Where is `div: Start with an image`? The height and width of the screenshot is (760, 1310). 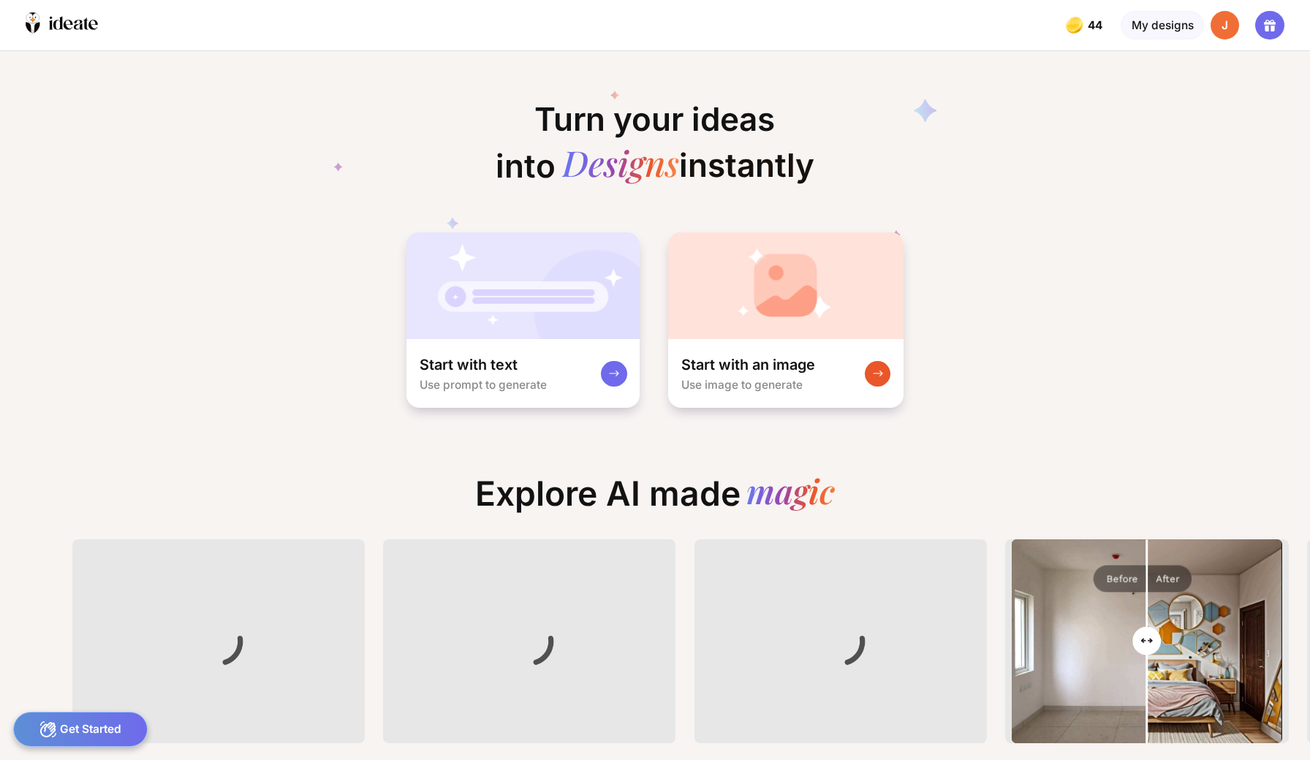 div: Start with an image is located at coordinates (748, 365).